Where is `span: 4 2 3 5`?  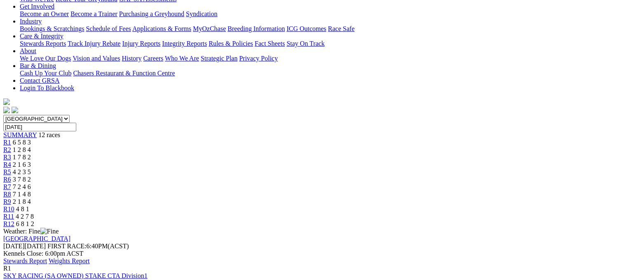 span: 4 2 3 5 is located at coordinates (22, 172).